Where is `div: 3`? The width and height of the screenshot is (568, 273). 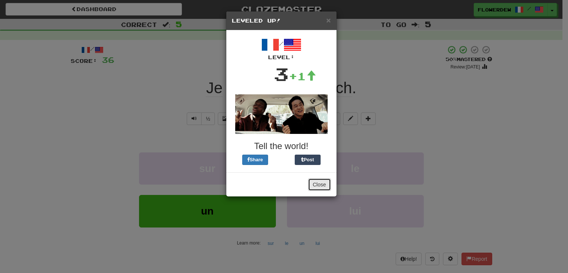 div: 3 is located at coordinates (281, 74).